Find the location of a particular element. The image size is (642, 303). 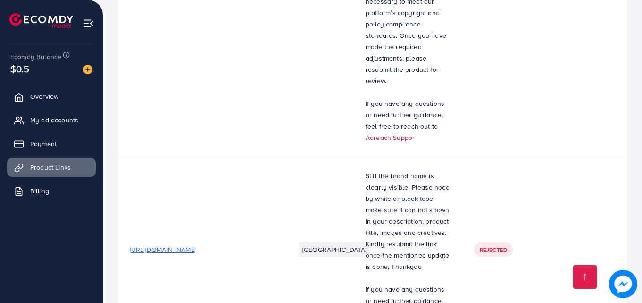

a: logo is located at coordinates (41, 20).